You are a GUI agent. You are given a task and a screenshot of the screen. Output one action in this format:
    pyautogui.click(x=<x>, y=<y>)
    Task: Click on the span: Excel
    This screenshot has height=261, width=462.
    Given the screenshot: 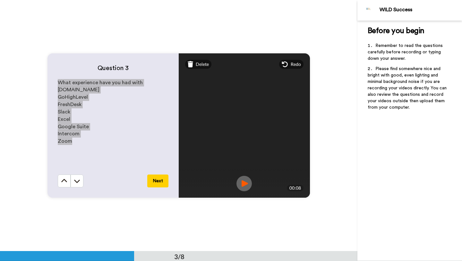 What is the action you would take?
    pyautogui.click(x=64, y=119)
    